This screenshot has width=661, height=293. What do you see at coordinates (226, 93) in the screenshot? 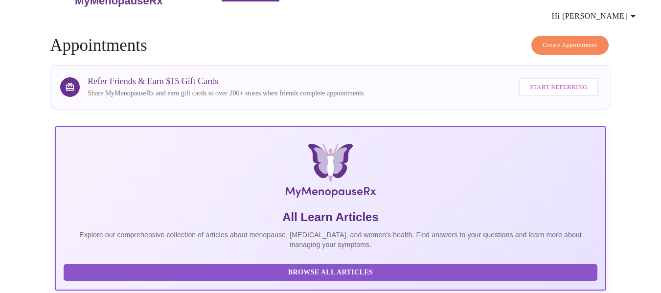
I see `p: Share MyMenopauseRx and earn gift cards to over 200+ stores when friends complete appointments` at bounding box center [226, 93].